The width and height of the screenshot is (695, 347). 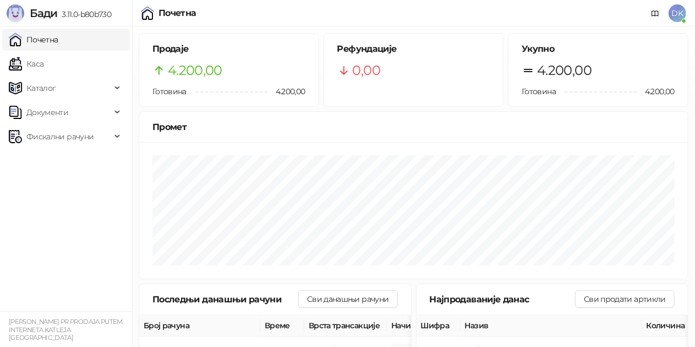 What do you see at coordinates (348, 299) in the screenshot?
I see `button: Сви данашњи рачуни` at bounding box center [348, 299].